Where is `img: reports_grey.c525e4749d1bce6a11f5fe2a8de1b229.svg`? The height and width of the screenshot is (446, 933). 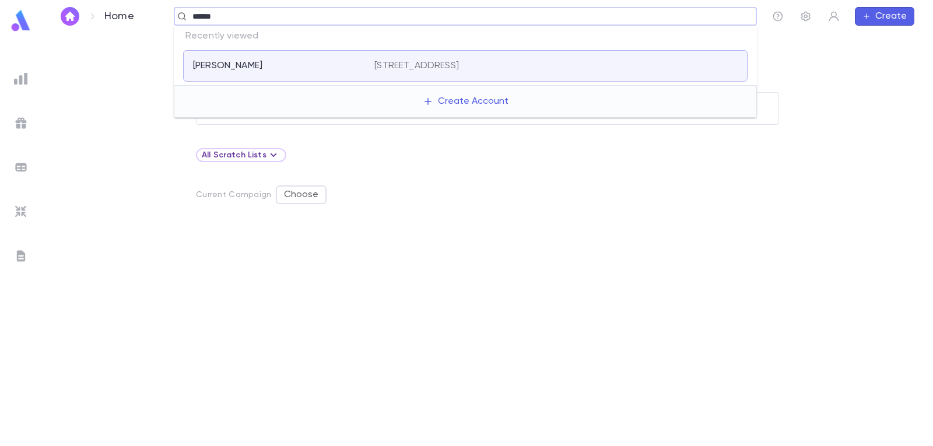 img: reports_grey.c525e4749d1bce6a11f5fe2a8de1b229.svg is located at coordinates (21, 79).